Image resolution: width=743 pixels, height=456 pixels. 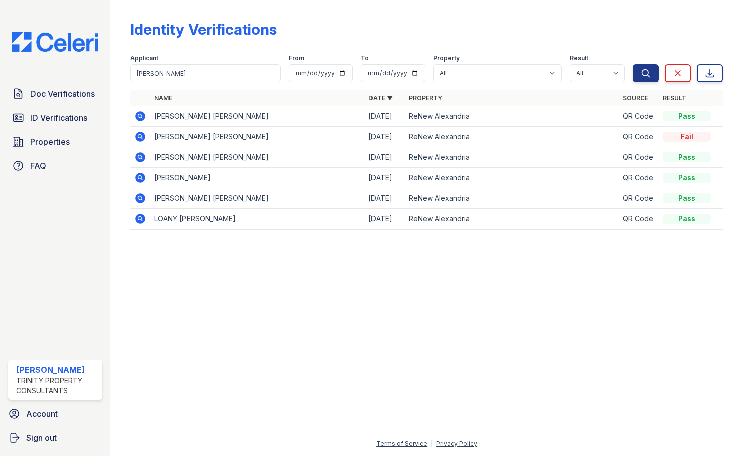 What do you see at coordinates (456, 443) in the screenshot?
I see `a: Privacy Policy` at bounding box center [456, 443].